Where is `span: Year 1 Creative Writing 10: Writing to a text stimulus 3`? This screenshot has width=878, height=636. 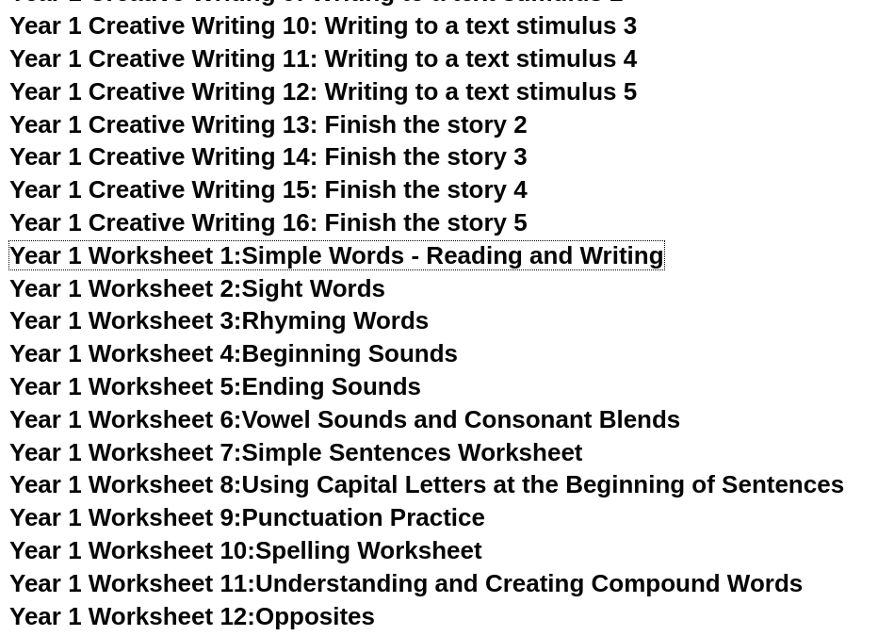
span: Year 1 Creative Writing 10: Writing to a text stimulus 3 is located at coordinates (323, 25).